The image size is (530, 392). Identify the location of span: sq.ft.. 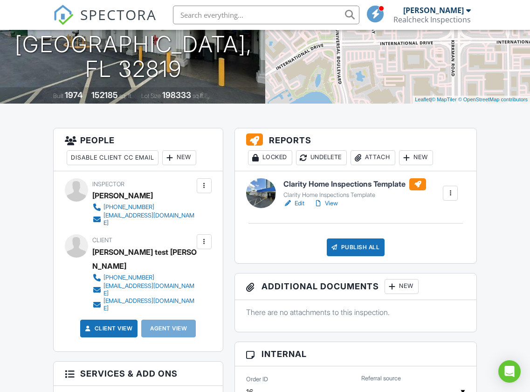
(198, 96).